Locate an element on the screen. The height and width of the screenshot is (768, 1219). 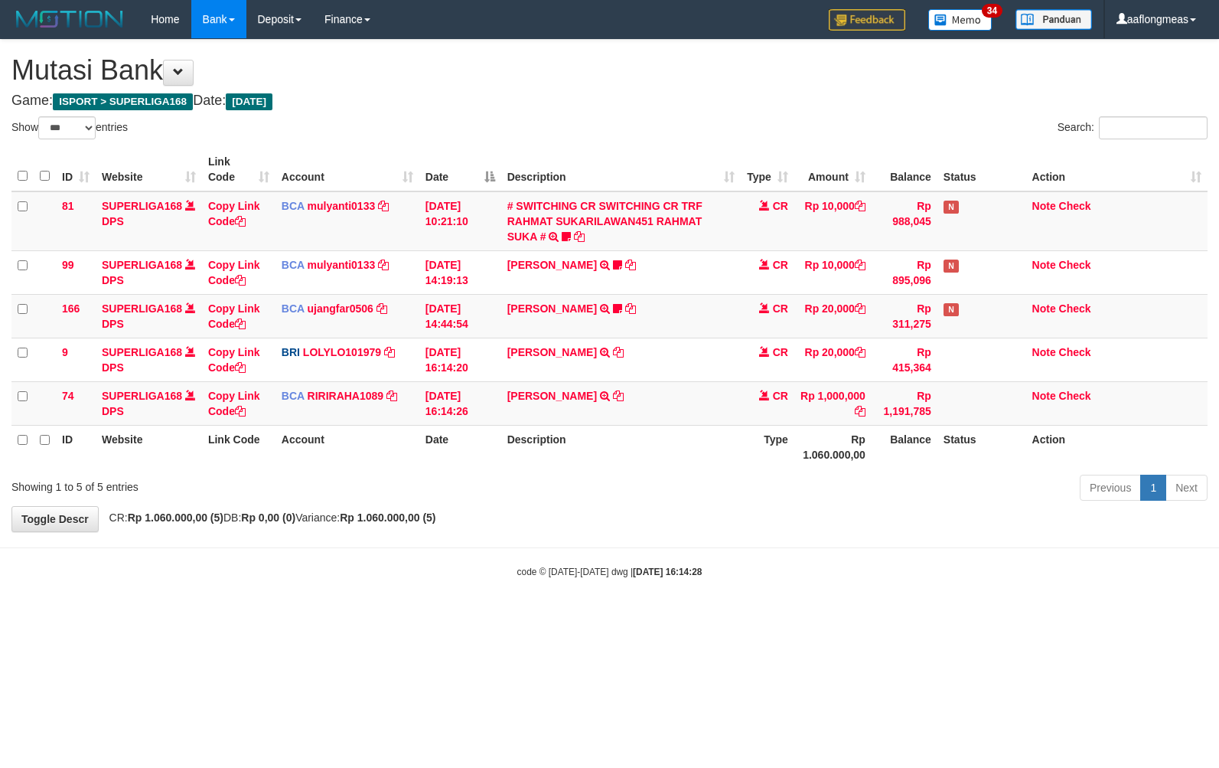
a: Copy HERMAN ZUHDI to clipboard is located at coordinates (618, 352).